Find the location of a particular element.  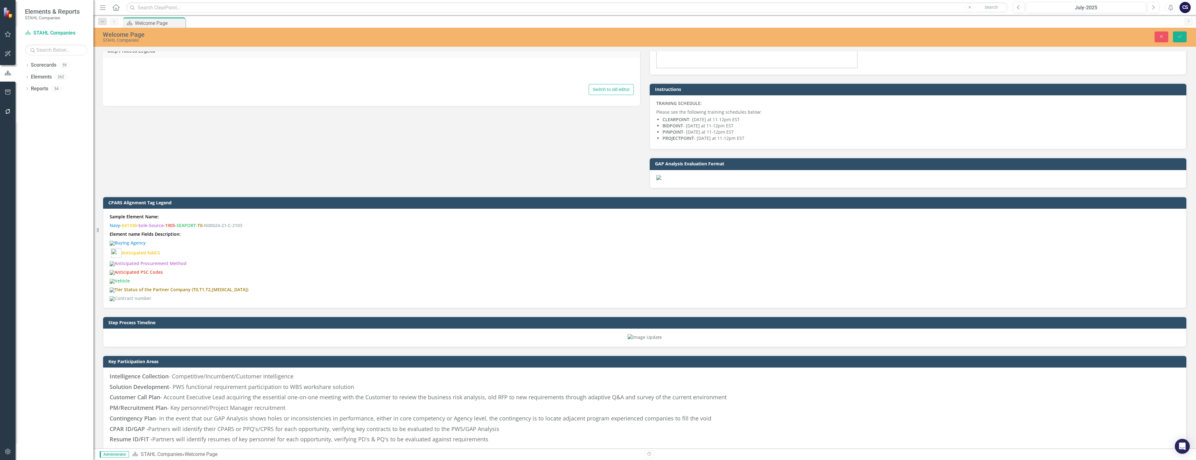

span: - In the event that our GAP Analysis shows holes or inconsistencies in performance, either in cor... is located at coordinates (410, 418).